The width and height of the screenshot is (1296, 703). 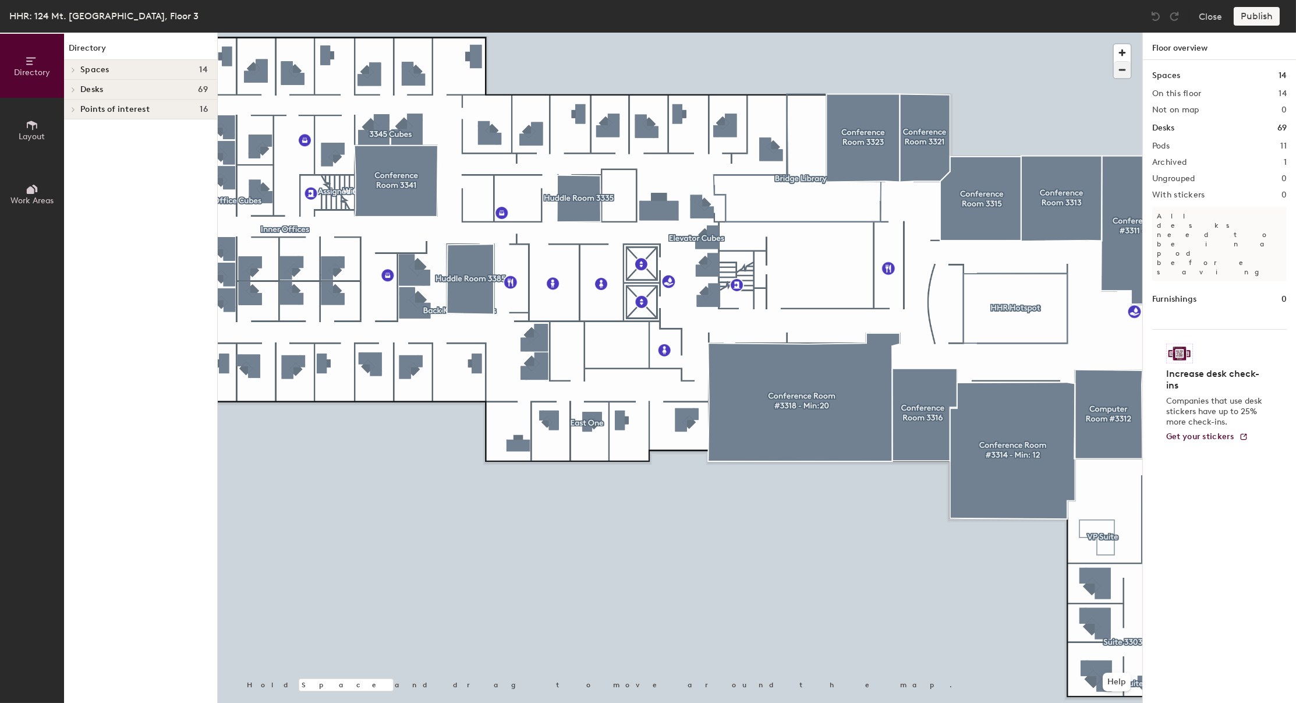 I want to click on h1: 0, so click(x=1284, y=299).